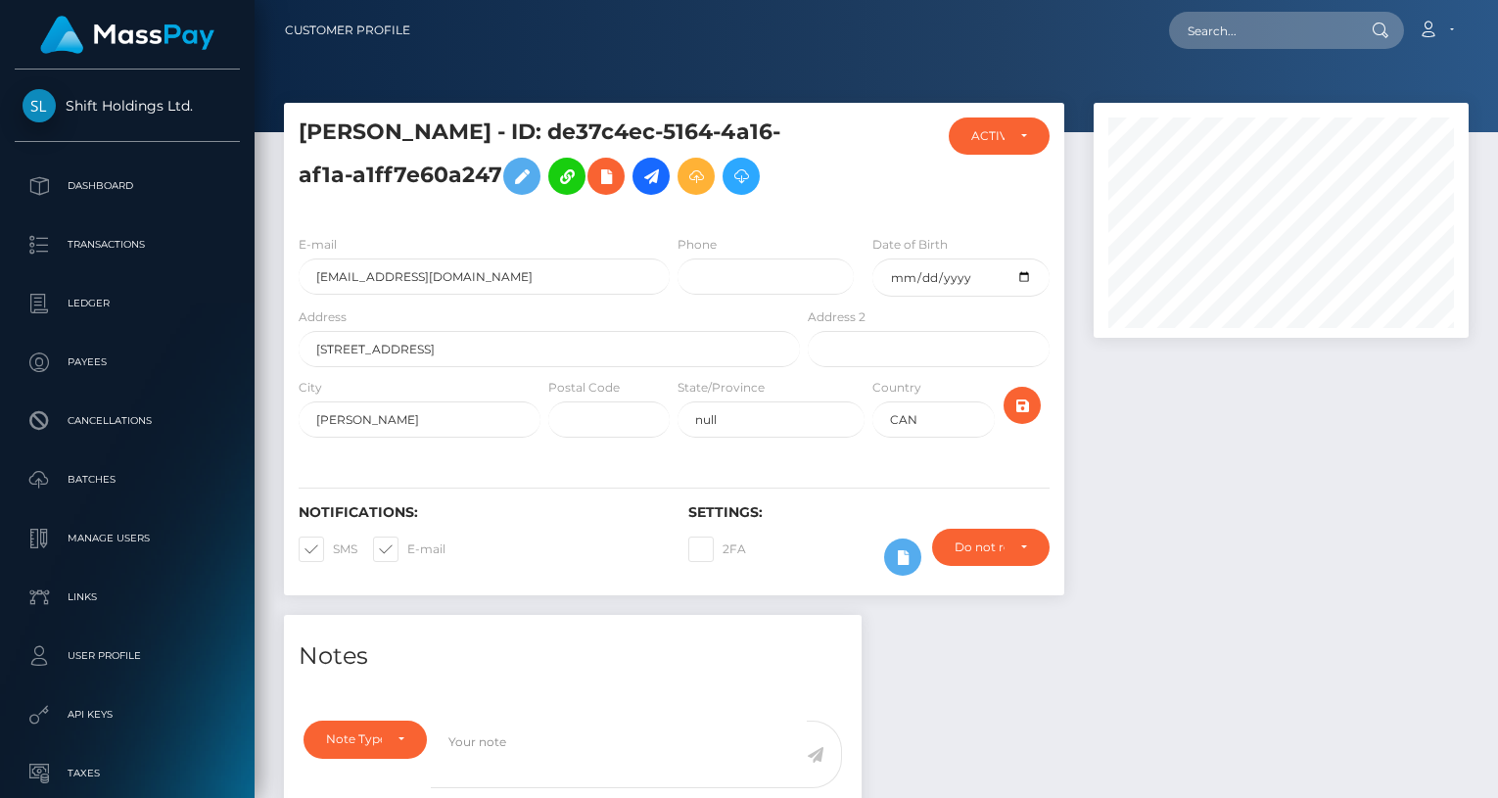 This screenshot has height=798, width=1498. I want to click on a: Taxes, so click(127, 774).